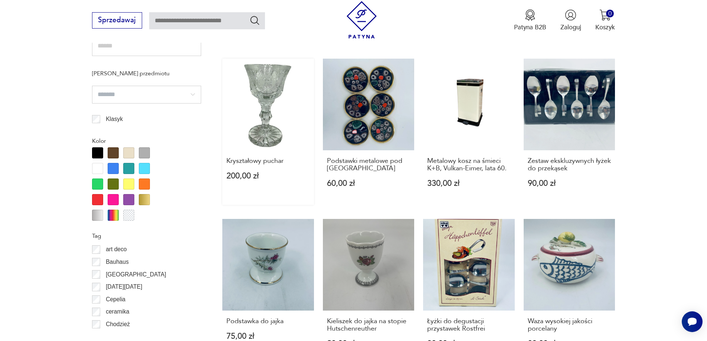  Describe the element at coordinates (268, 321) in the screenshot. I see `h3: Podstawka do jajka` at that location.